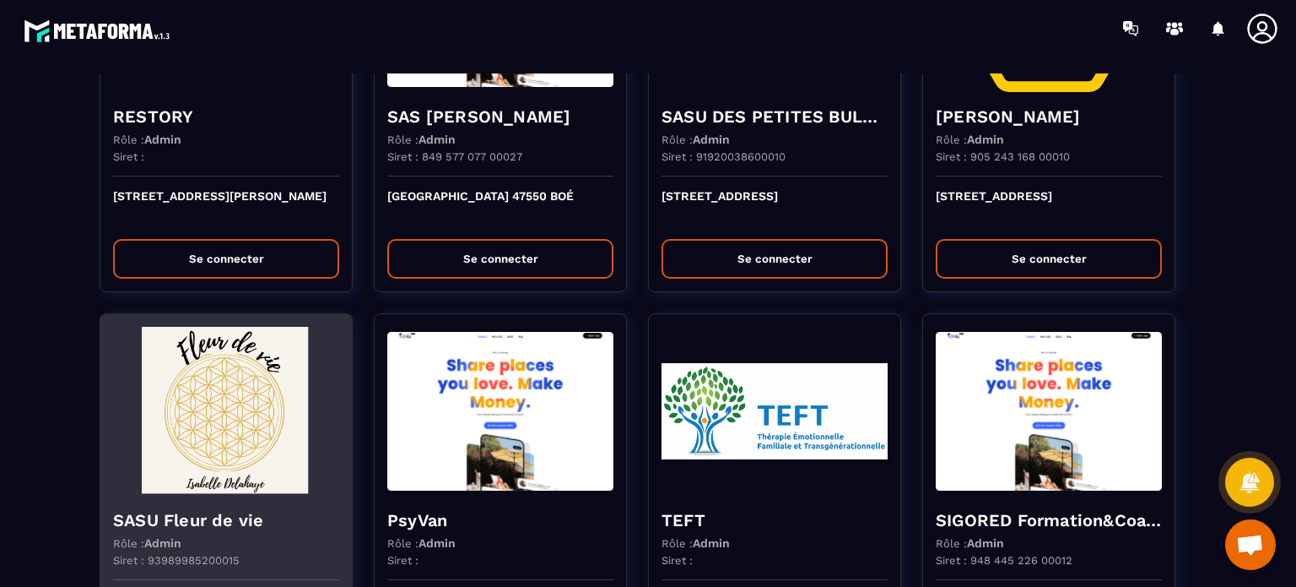  What do you see at coordinates (775, 116) in the screenshot?
I see `h4: SASU DES PETITES BULLES` at bounding box center [775, 116].